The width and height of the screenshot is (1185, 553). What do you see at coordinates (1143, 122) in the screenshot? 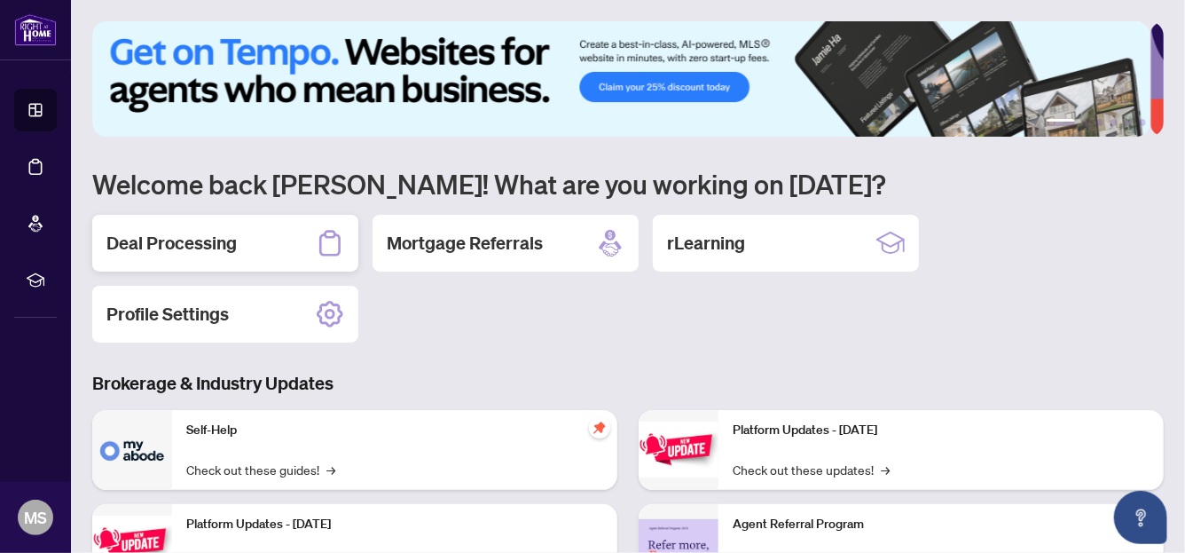
I see `button: 6` at bounding box center [1143, 122].